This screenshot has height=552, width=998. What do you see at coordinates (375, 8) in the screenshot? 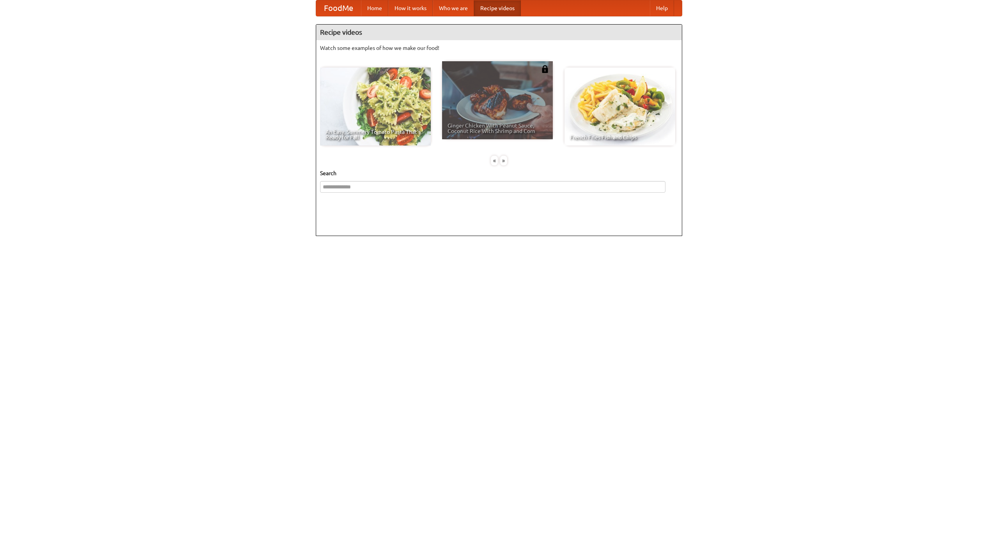
I see `a: Home` at bounding box center [375, 8].